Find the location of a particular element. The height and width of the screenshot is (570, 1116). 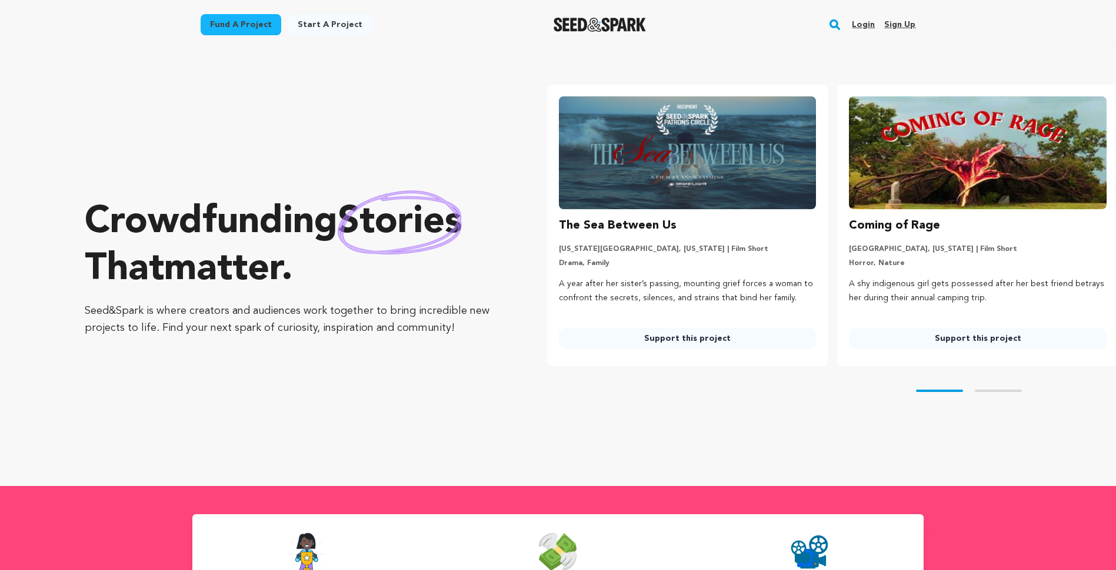

p: Drama, Family is located at coordinates (687, 263).